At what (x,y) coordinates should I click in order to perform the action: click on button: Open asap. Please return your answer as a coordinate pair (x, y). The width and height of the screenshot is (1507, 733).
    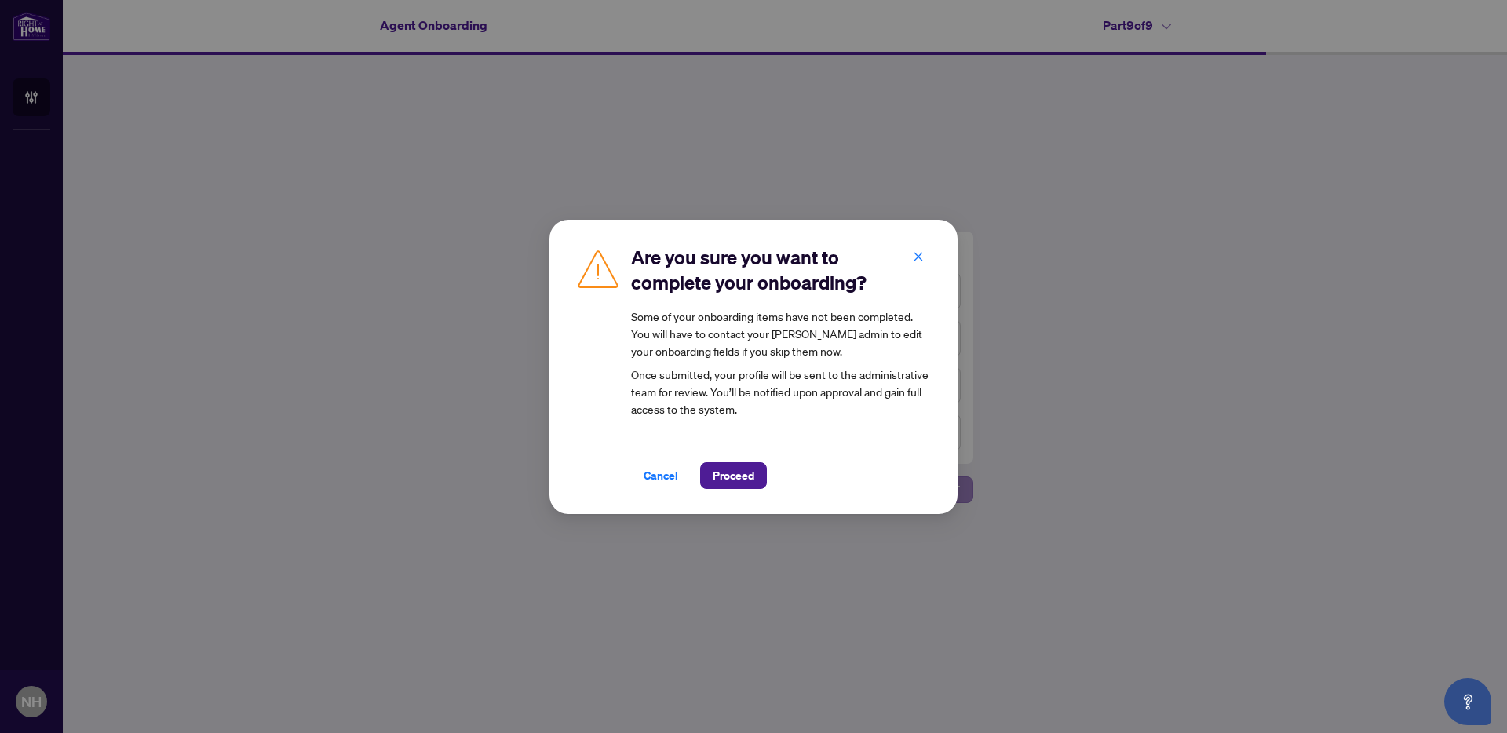
    Looking at the image, I should click on (1468, 702).